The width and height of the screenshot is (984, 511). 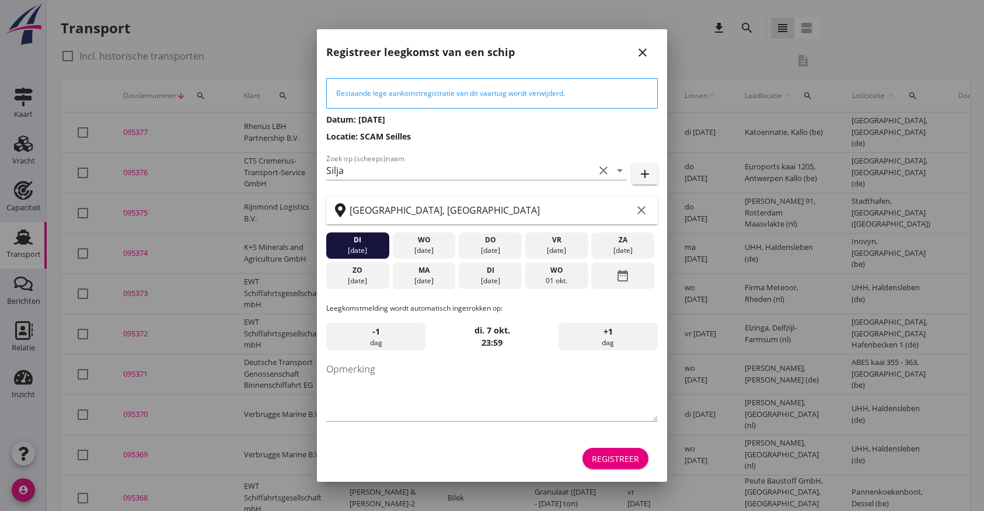 I want to click on i: close, so click(x=643, y=53).